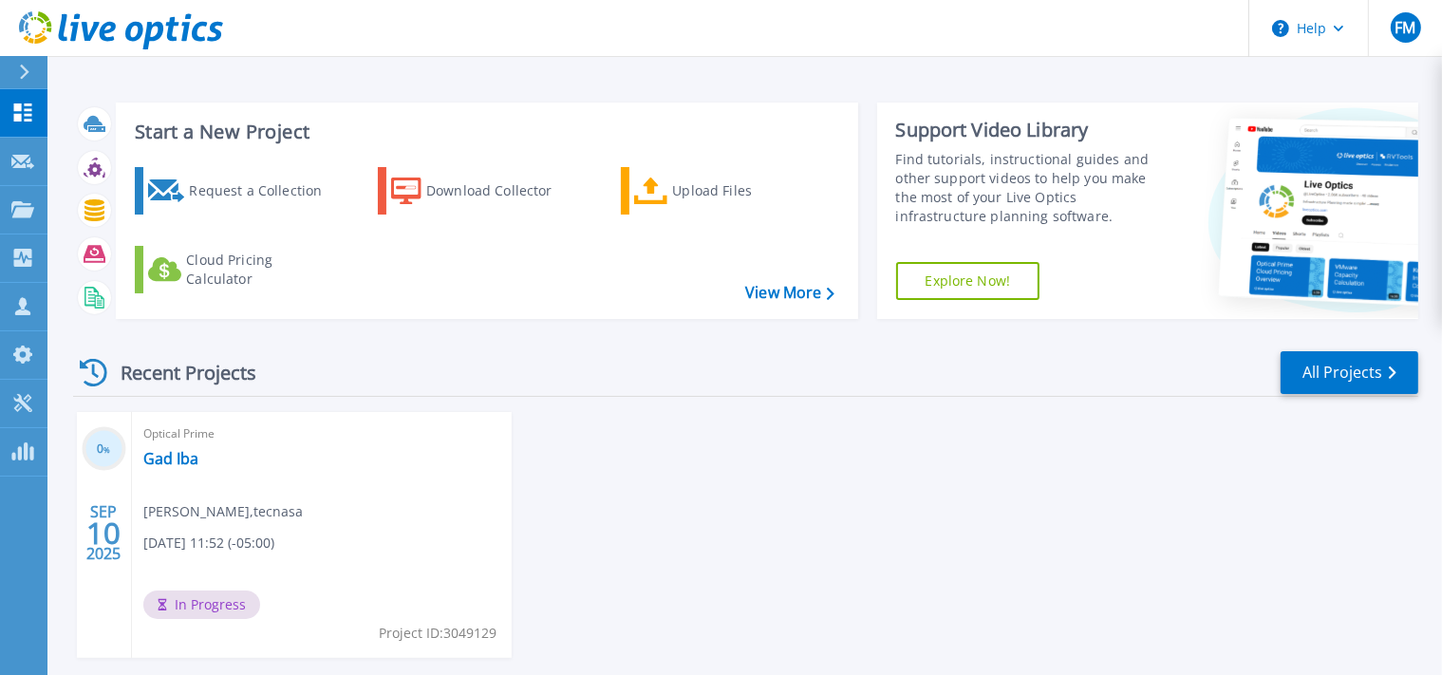 The image size is (1442, 675). Describe the element at coordinates (262, 270) in the screenshot. I see `div: Cloud Pricing Calculator` at that location.